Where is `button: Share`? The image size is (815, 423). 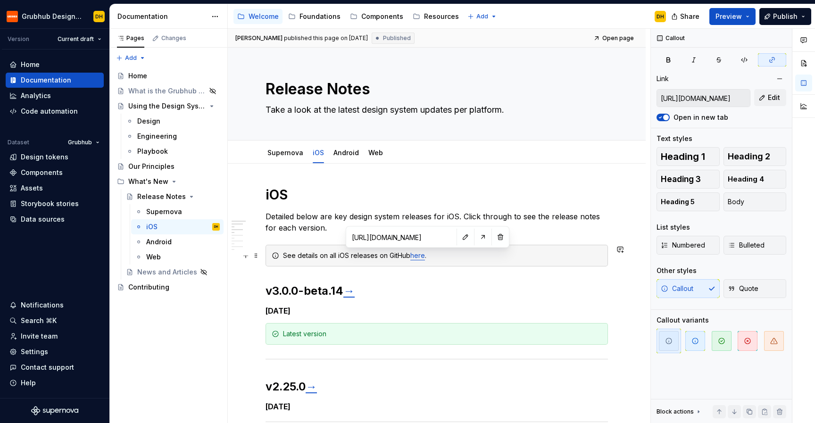
button: Share is located at coordinates (685, 17).